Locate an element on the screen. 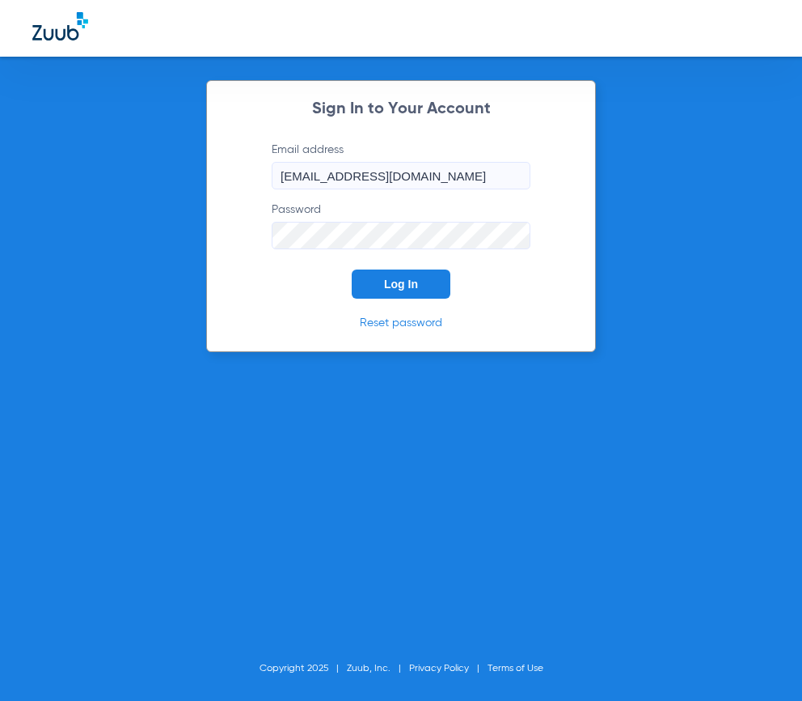  label: Password is located at coordinates (401, 225).